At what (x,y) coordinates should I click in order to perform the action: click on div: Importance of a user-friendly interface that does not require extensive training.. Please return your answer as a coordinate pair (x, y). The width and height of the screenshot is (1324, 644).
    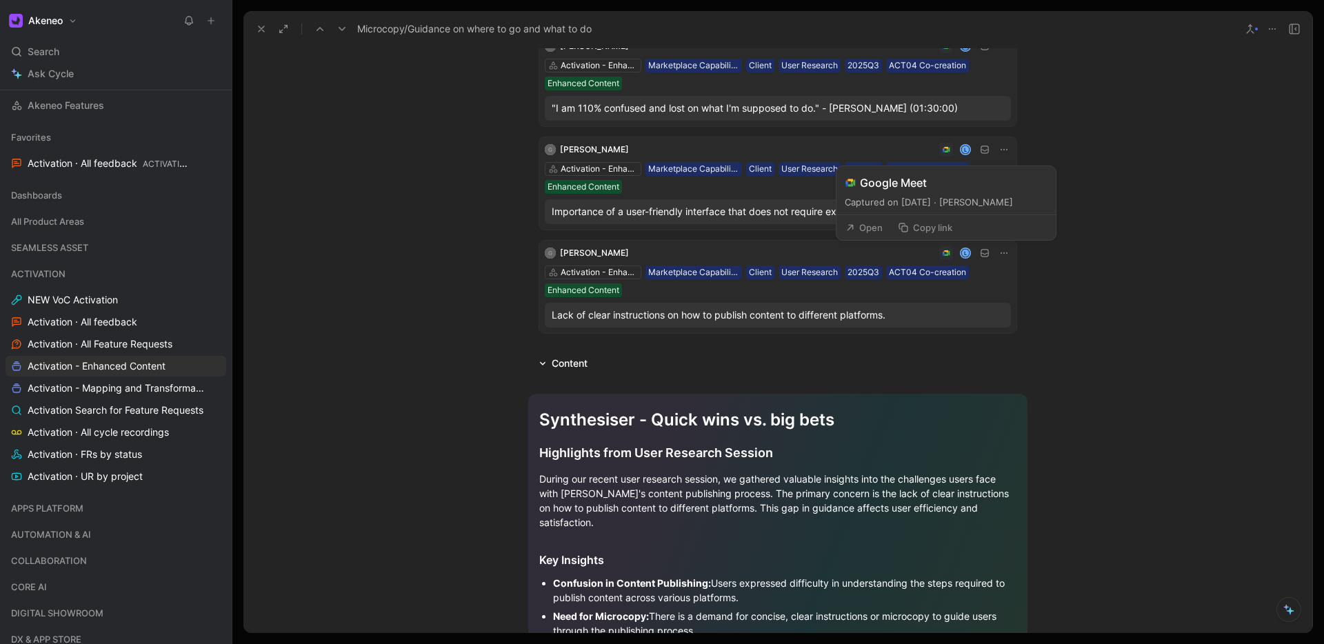
    Looking at the image, I should click on (778, 212).